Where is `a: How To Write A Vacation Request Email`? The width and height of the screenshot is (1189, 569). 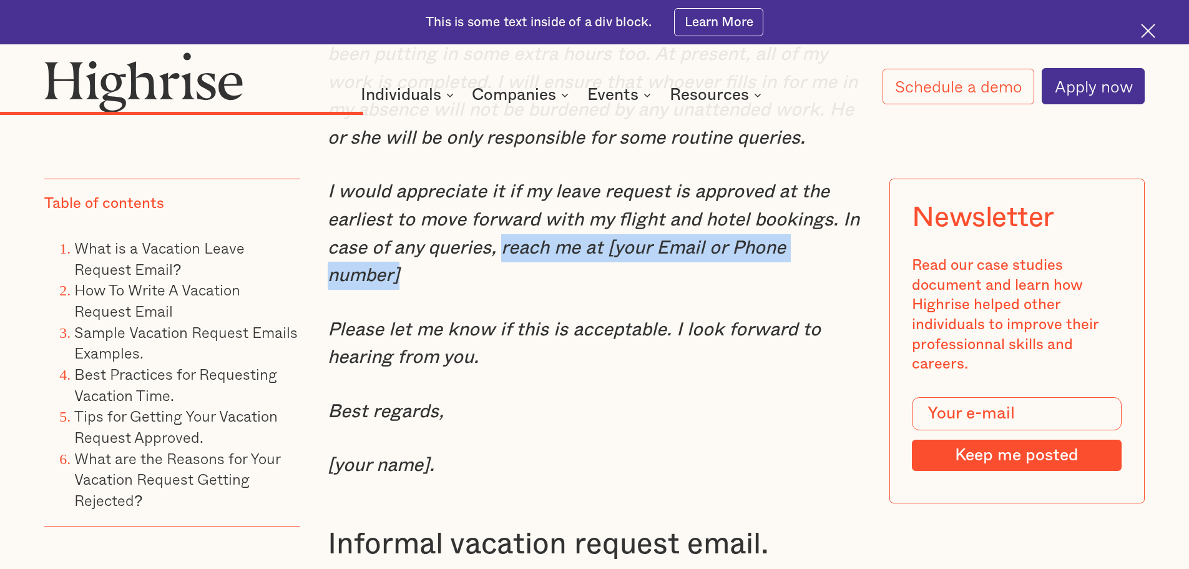
a: How To Write A Vacation Request Email is located at coordinates (157, 300).